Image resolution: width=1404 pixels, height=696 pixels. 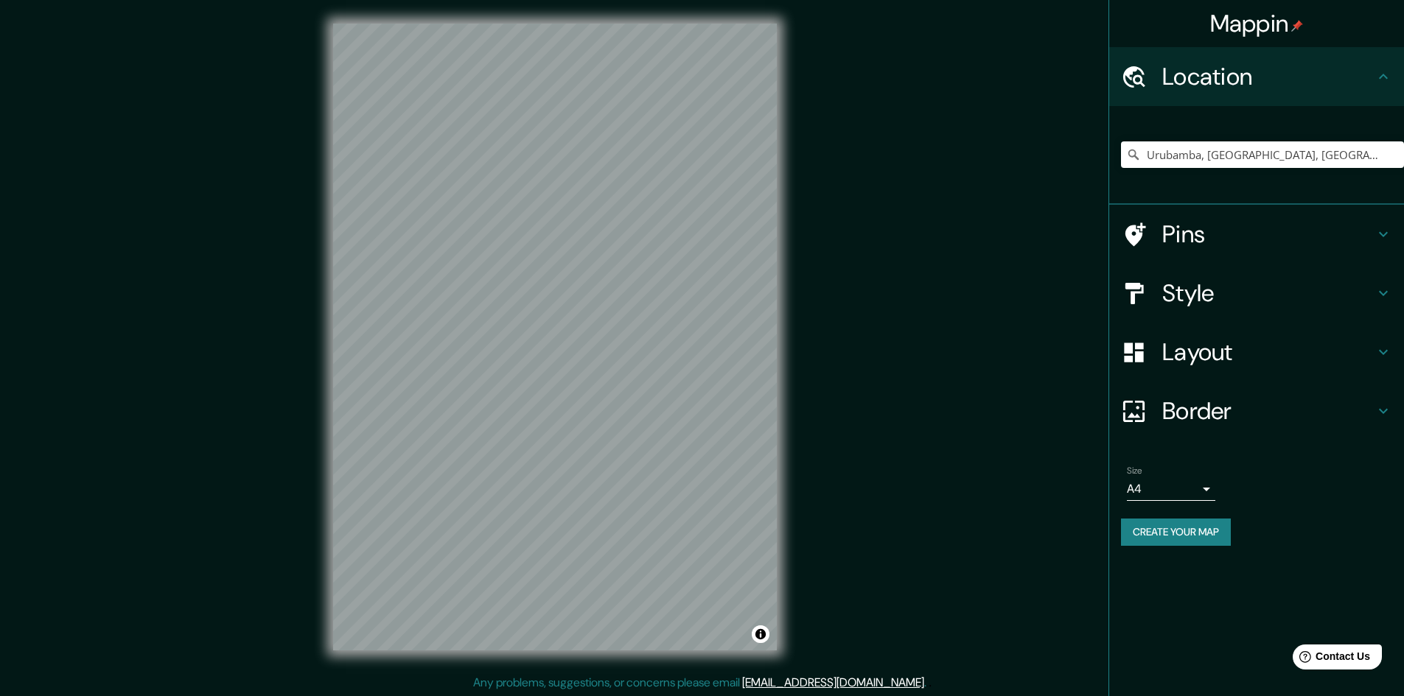 What do you see at coordinates (1268, 293) in the screenshot?
I see `h4: Style` at bounding box center [1268, 293].